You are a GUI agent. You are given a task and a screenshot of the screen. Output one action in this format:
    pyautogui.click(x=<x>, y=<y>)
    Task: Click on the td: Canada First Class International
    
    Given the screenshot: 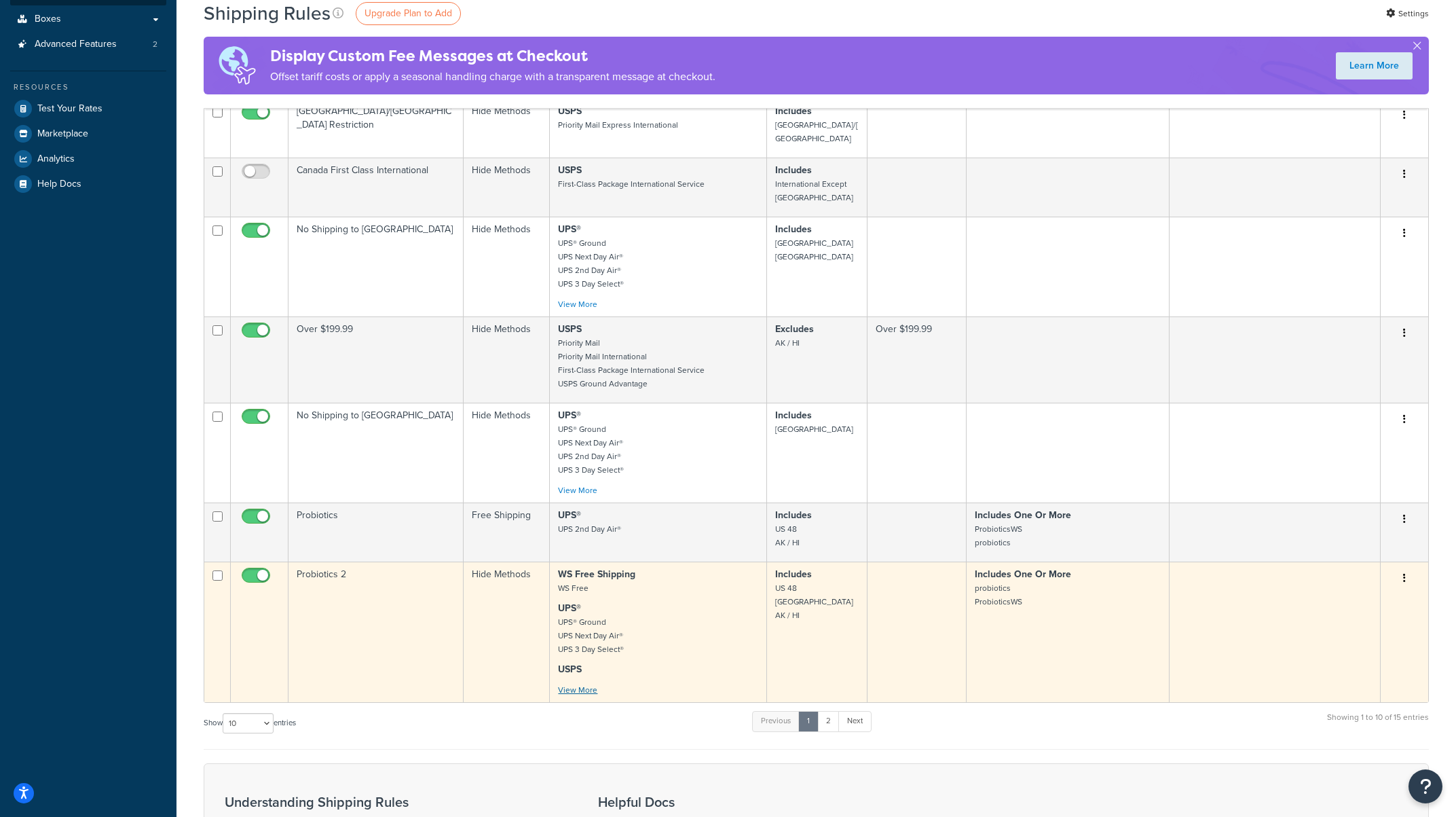 What is the action you would take?
    pyautogui.click(x=376, y=187)
    